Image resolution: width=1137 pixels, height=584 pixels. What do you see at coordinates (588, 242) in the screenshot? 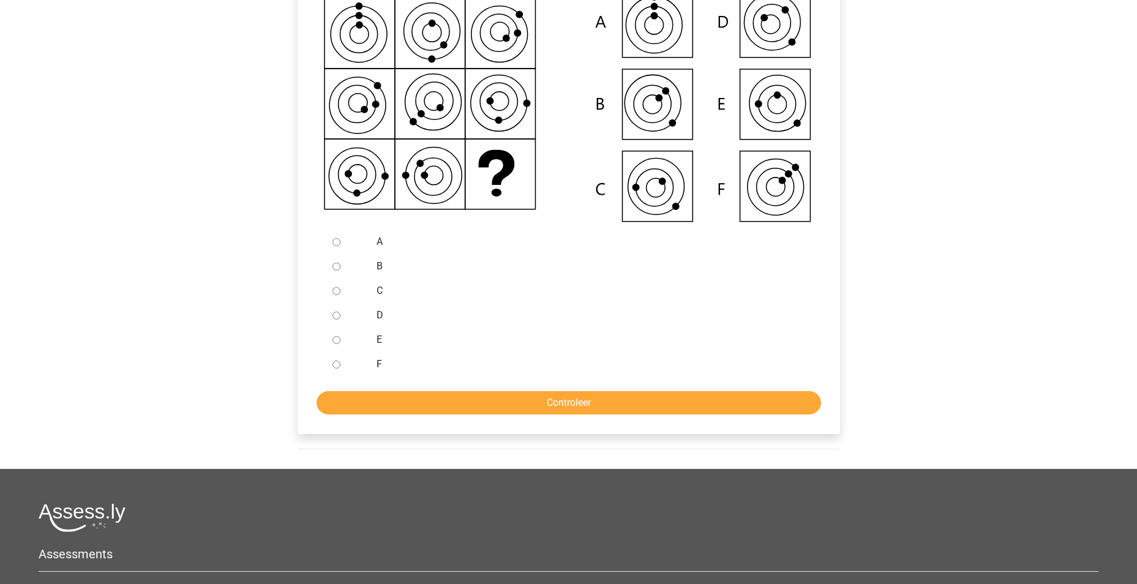
I see `label: A` at bounding box center [588, 242].